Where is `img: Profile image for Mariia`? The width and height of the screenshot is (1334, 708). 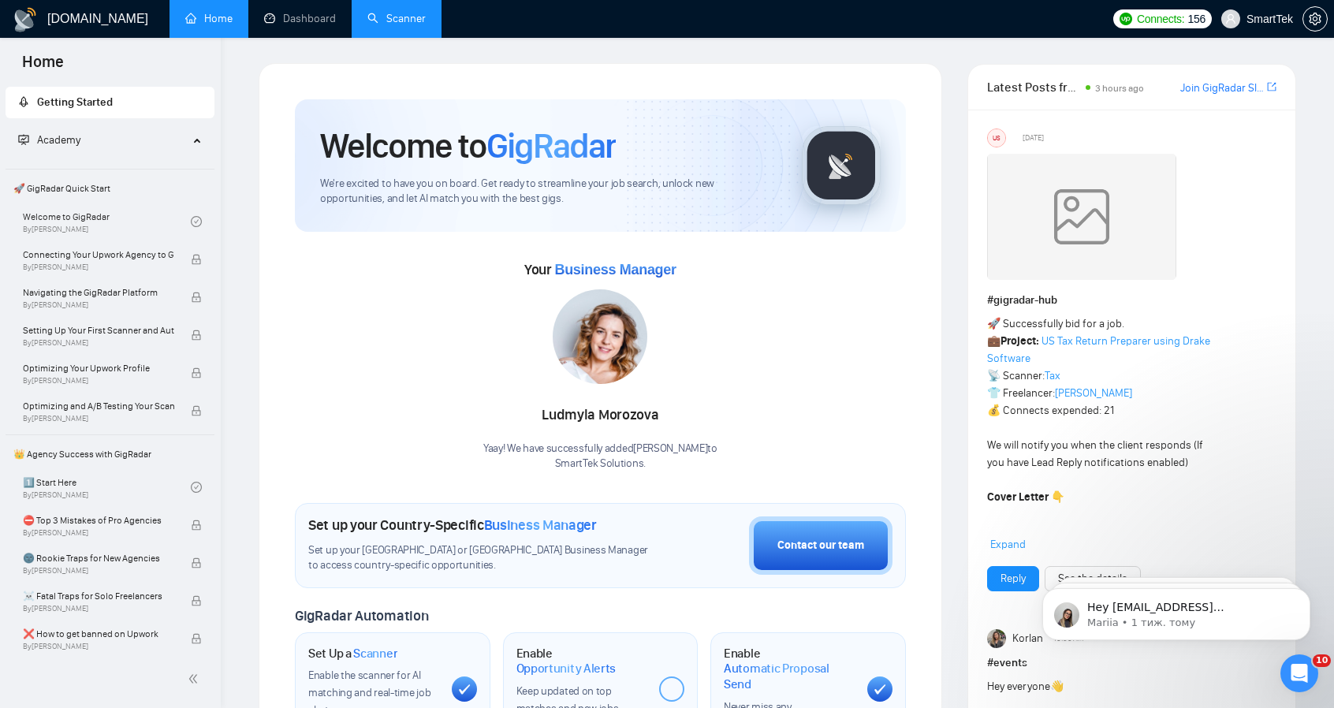
img: Profile image for Mariia is located at coordinates (48, 60).